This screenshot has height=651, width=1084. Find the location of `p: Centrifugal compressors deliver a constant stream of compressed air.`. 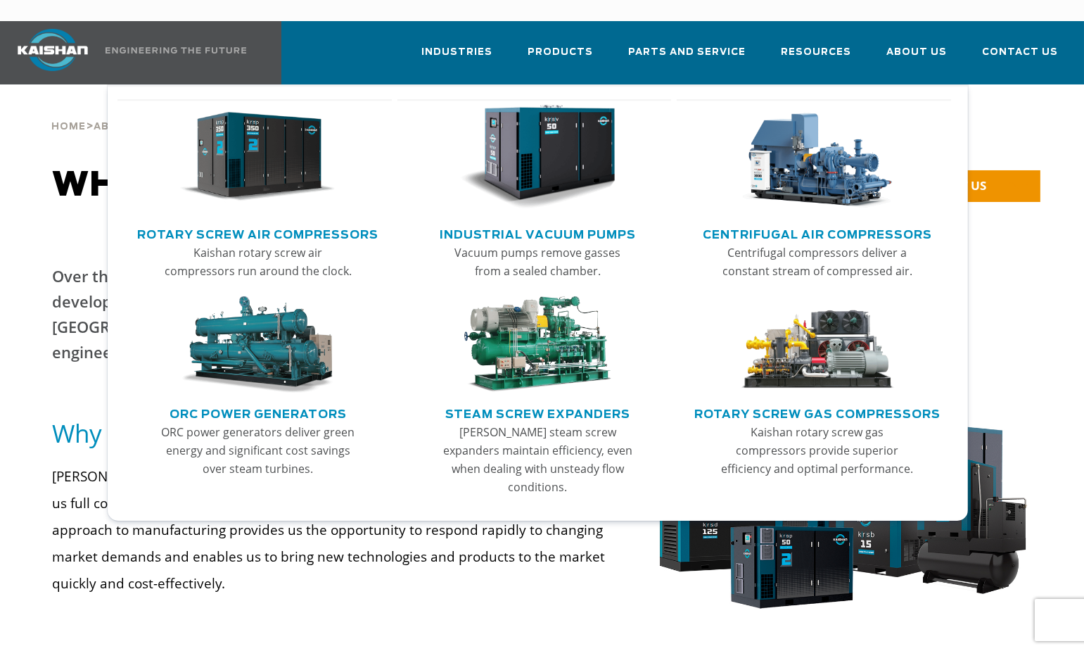

p: Centrifugal compressors deliver a constant stream of compressed air. is located at coordinates (817, 262).